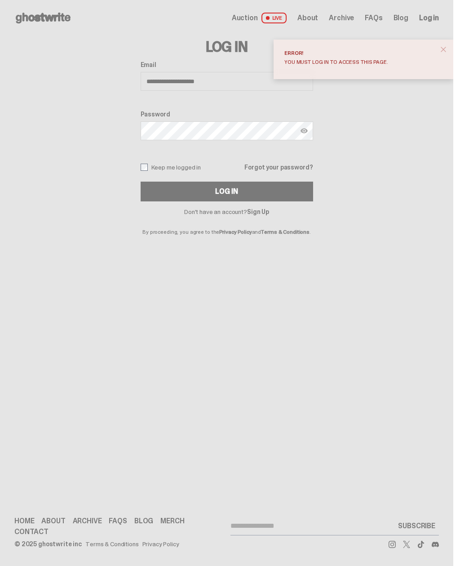  I want to click on h3: Log In, so click(227, 47).